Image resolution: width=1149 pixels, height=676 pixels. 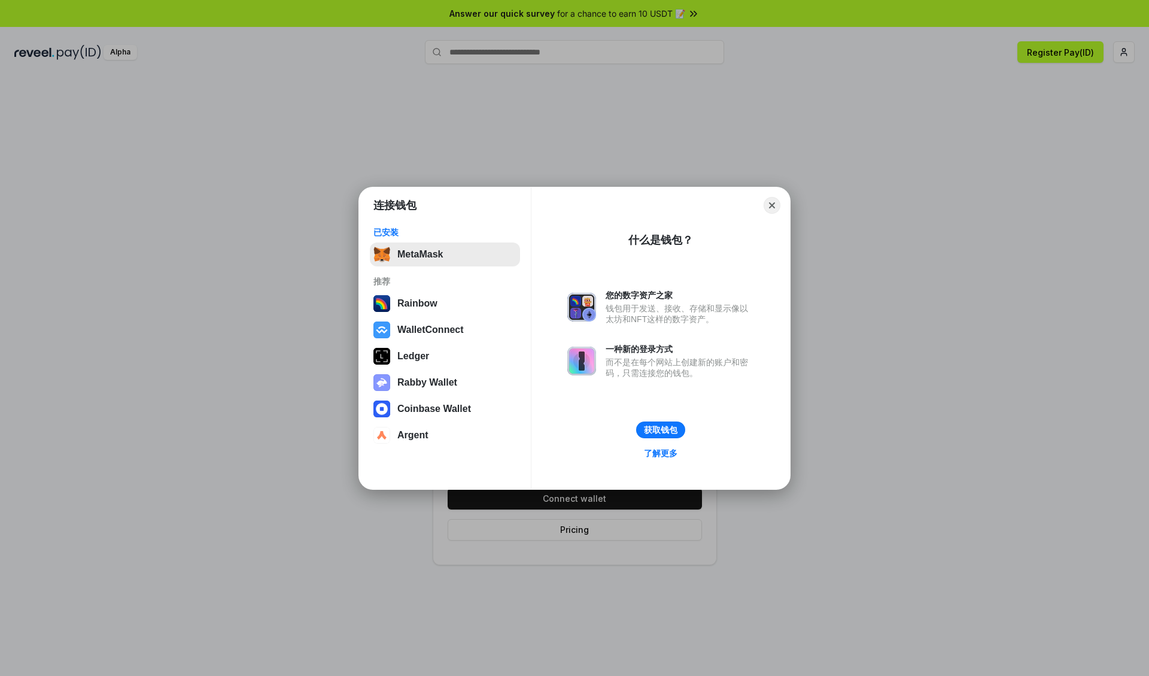 I want to click on div: 什么是钱包？, so click(x=661, y=240).